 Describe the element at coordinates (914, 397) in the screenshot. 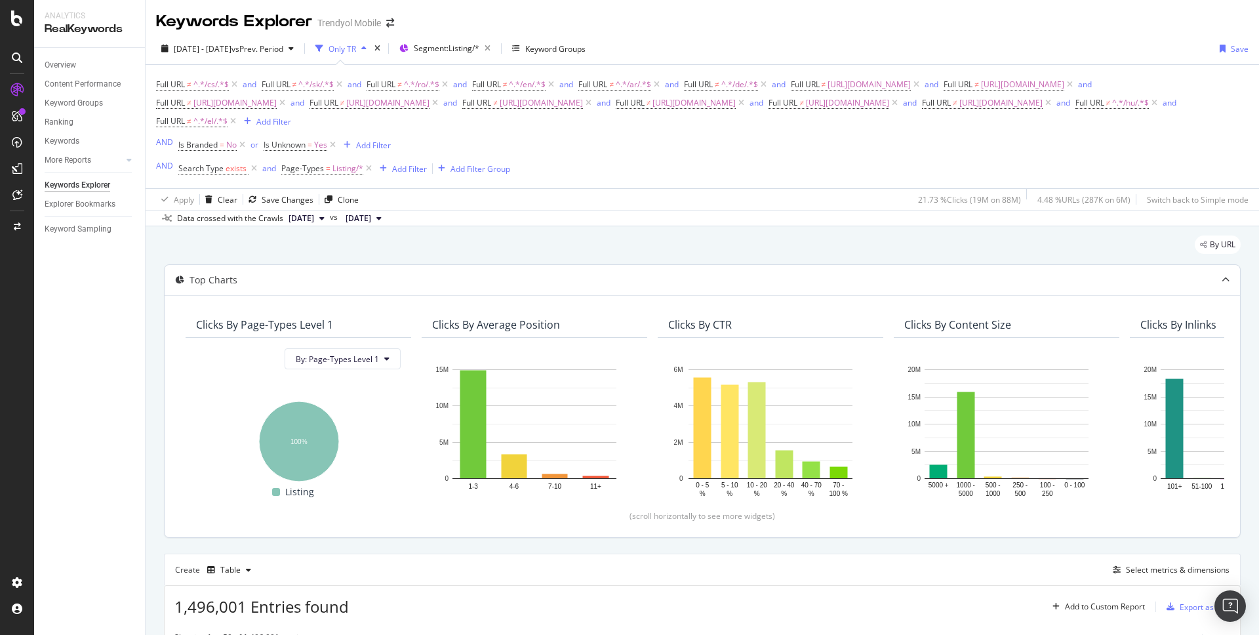

I see `text: 15M` at that location.